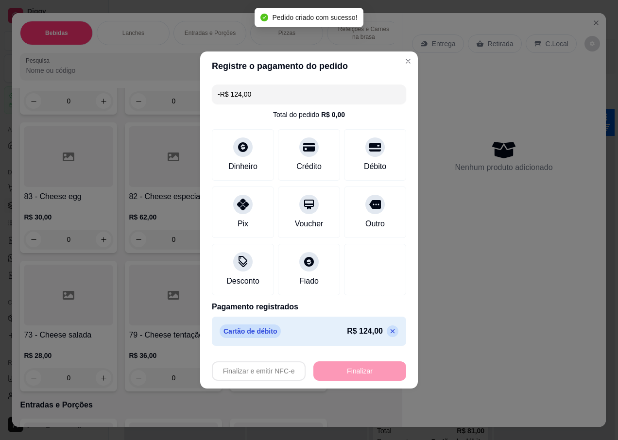 The width and height of the screenshot is (618, 440). I want to click on div: Pix, so click(243, 224).